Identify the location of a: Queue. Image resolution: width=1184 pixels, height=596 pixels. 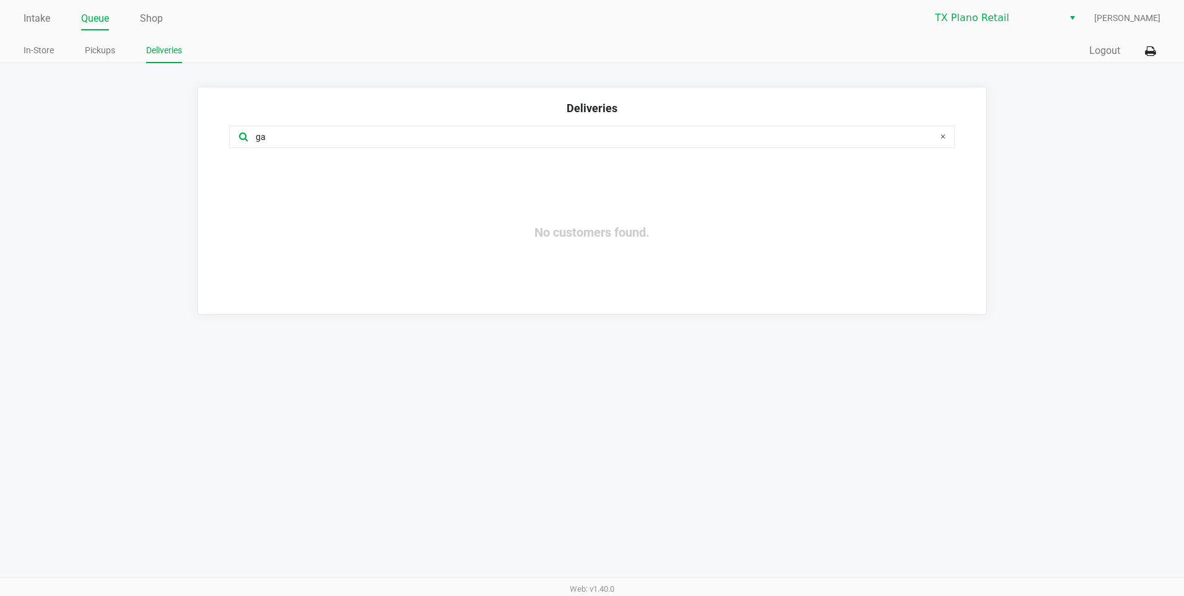
(95, 19).